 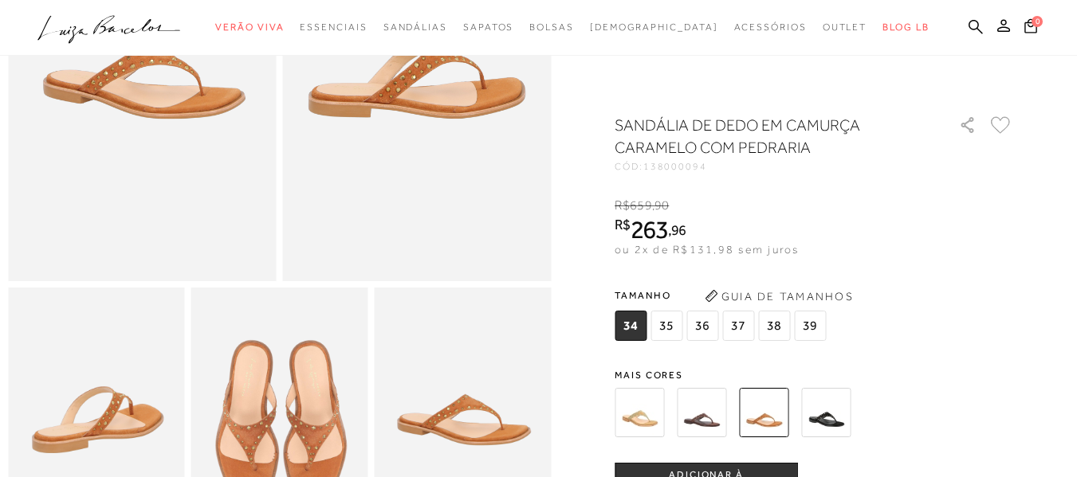 I want to click on span: 35, so click(x=666, y=326).